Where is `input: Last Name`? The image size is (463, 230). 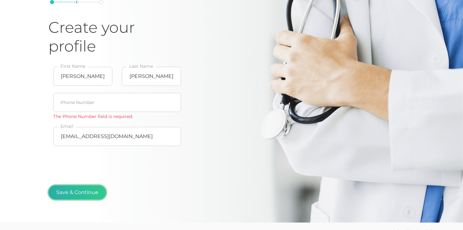
input: Last Name is located at coordinates (152, 76).